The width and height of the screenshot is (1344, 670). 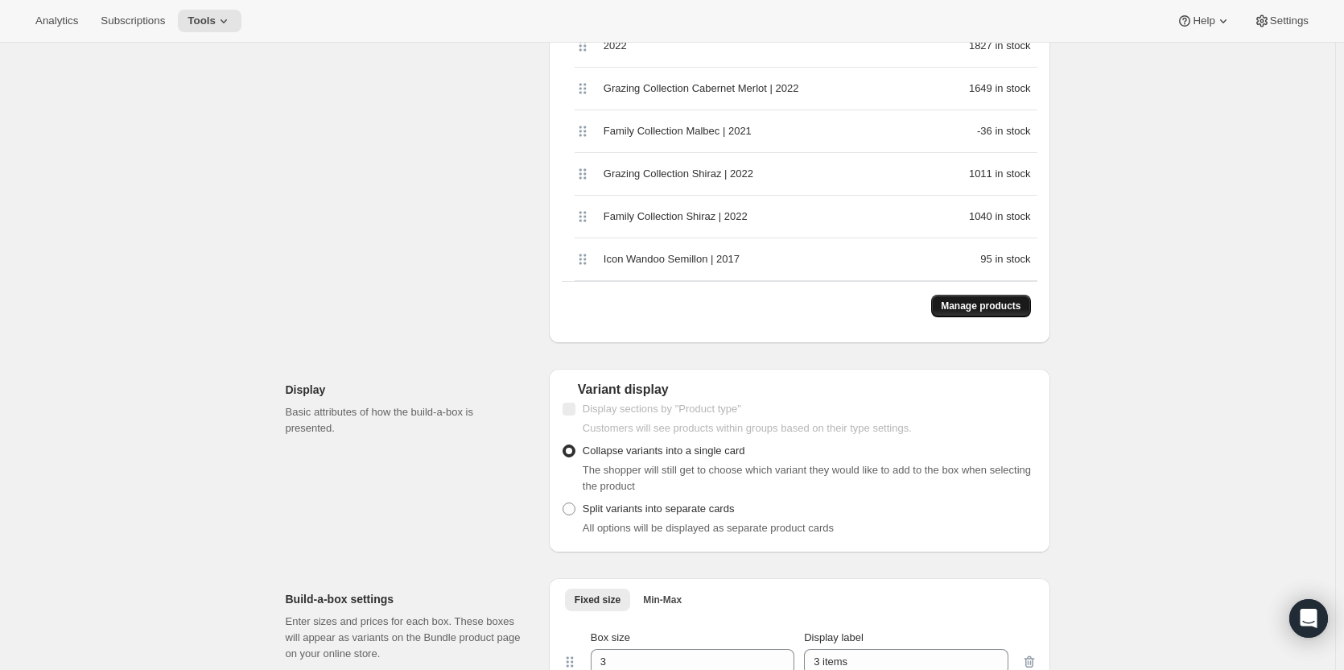 I want to click on span: Help, so click(x=1203, y=21).